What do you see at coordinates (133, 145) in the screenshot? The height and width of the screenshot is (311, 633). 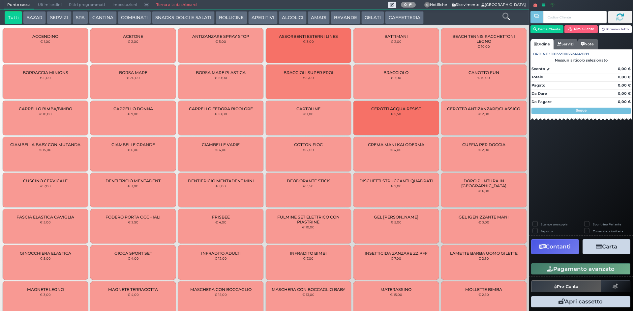 I see `span: CIAMBELLE GRANDE` at bounding box center [133, 145].